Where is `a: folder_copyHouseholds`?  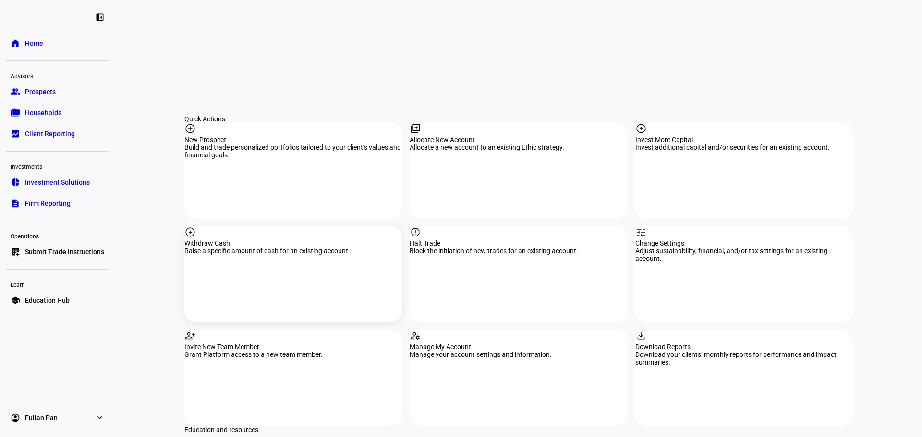 a: folder_copyHouseholds is located at coordinates (58, 113).